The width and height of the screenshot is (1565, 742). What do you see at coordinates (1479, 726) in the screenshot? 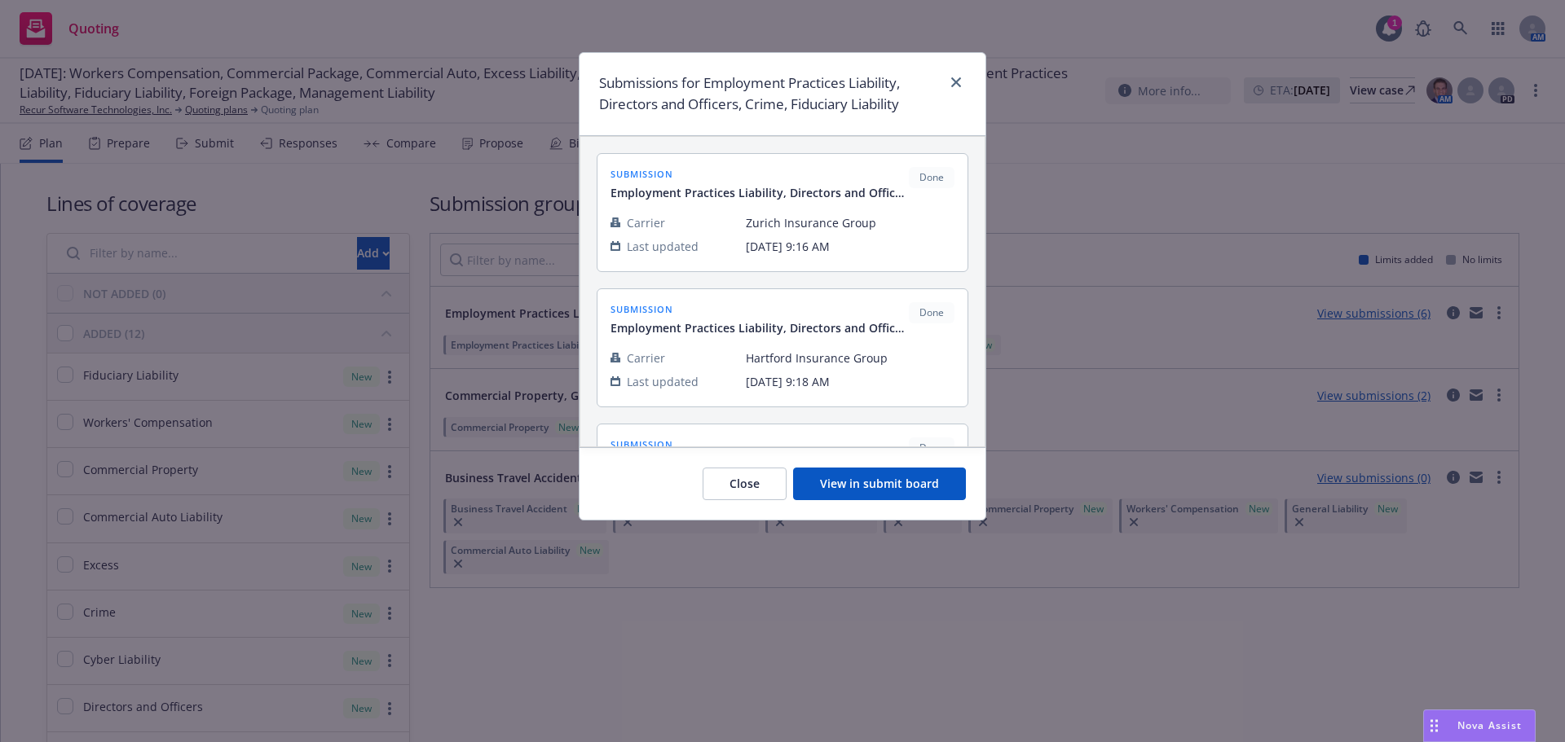
I see `button: Nova Assist` at bounding box center [1479, 726].